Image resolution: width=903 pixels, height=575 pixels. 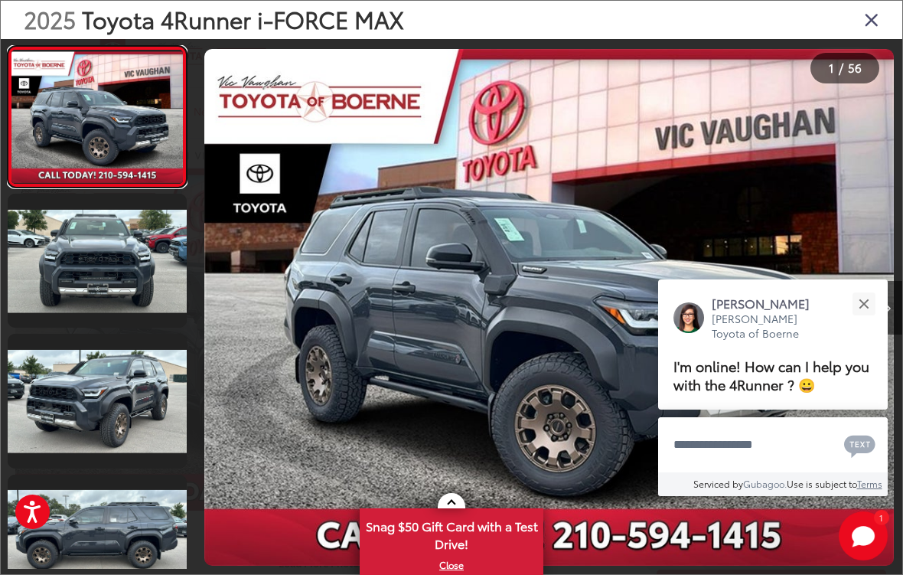 What do you see at coordinates (765, 483) in the screenshot?
I see `a: Gubagoo.` at bounding box center [765, 483].